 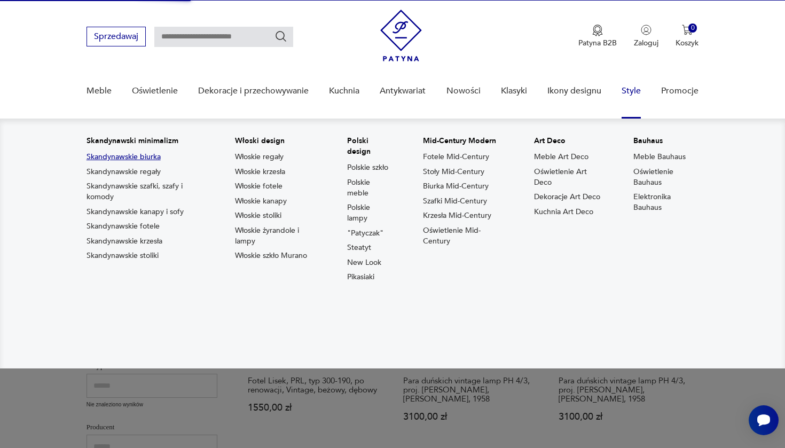 I want to click on a: Włoskie kanapy, so click(x=261, y=201).